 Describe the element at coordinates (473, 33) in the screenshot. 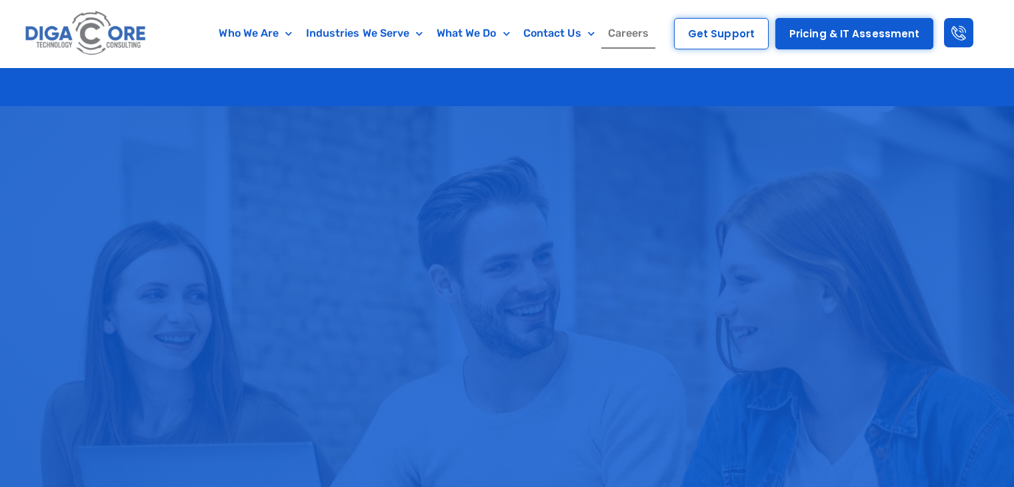

I see `a: What We Do` at that location.